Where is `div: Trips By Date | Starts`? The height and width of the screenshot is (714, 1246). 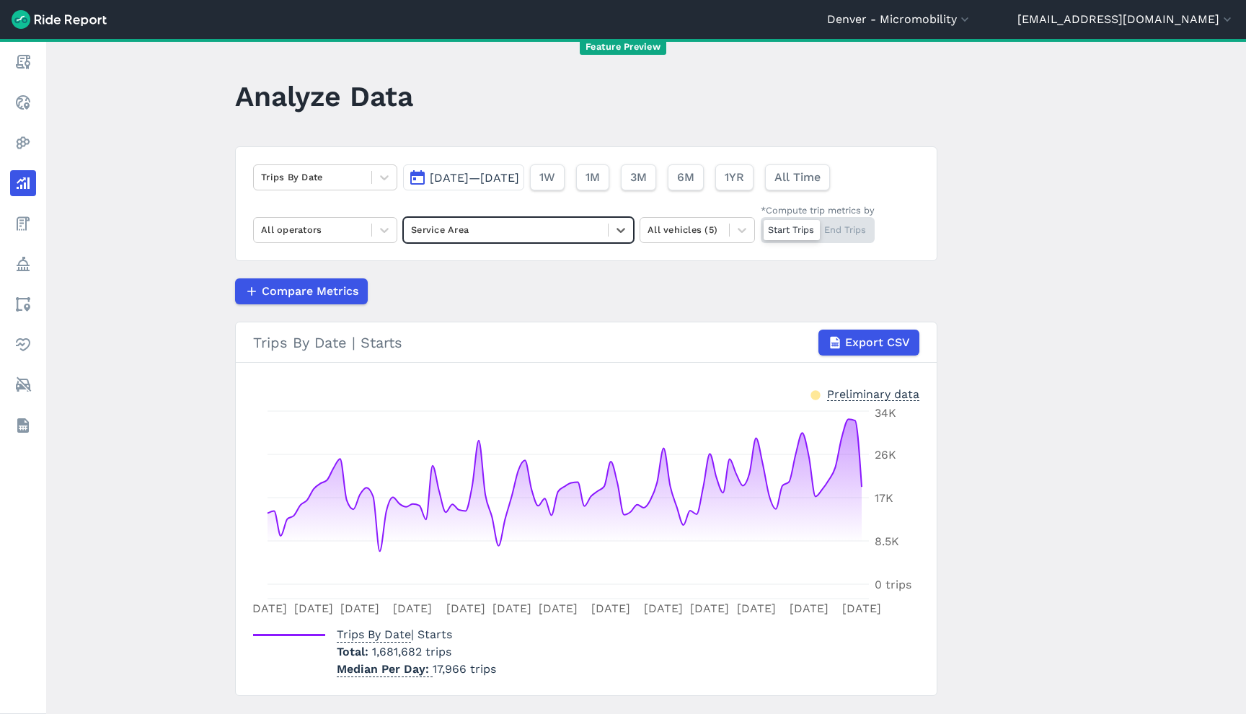 div: Trips By Date | Starts is located at coordinates (586, 342).